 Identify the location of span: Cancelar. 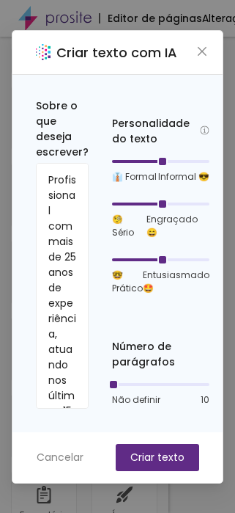
(60, 457).